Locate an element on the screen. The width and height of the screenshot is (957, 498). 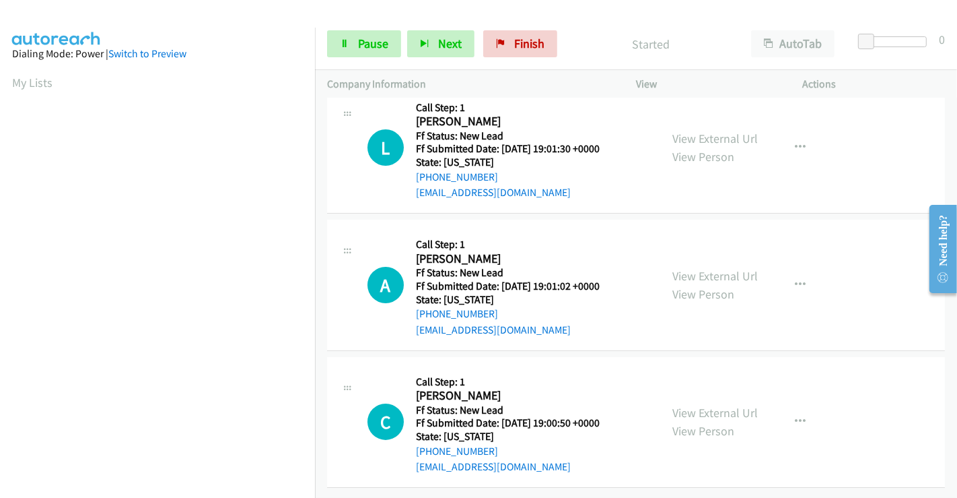
span: Pause is located at coordinates (373, 43).